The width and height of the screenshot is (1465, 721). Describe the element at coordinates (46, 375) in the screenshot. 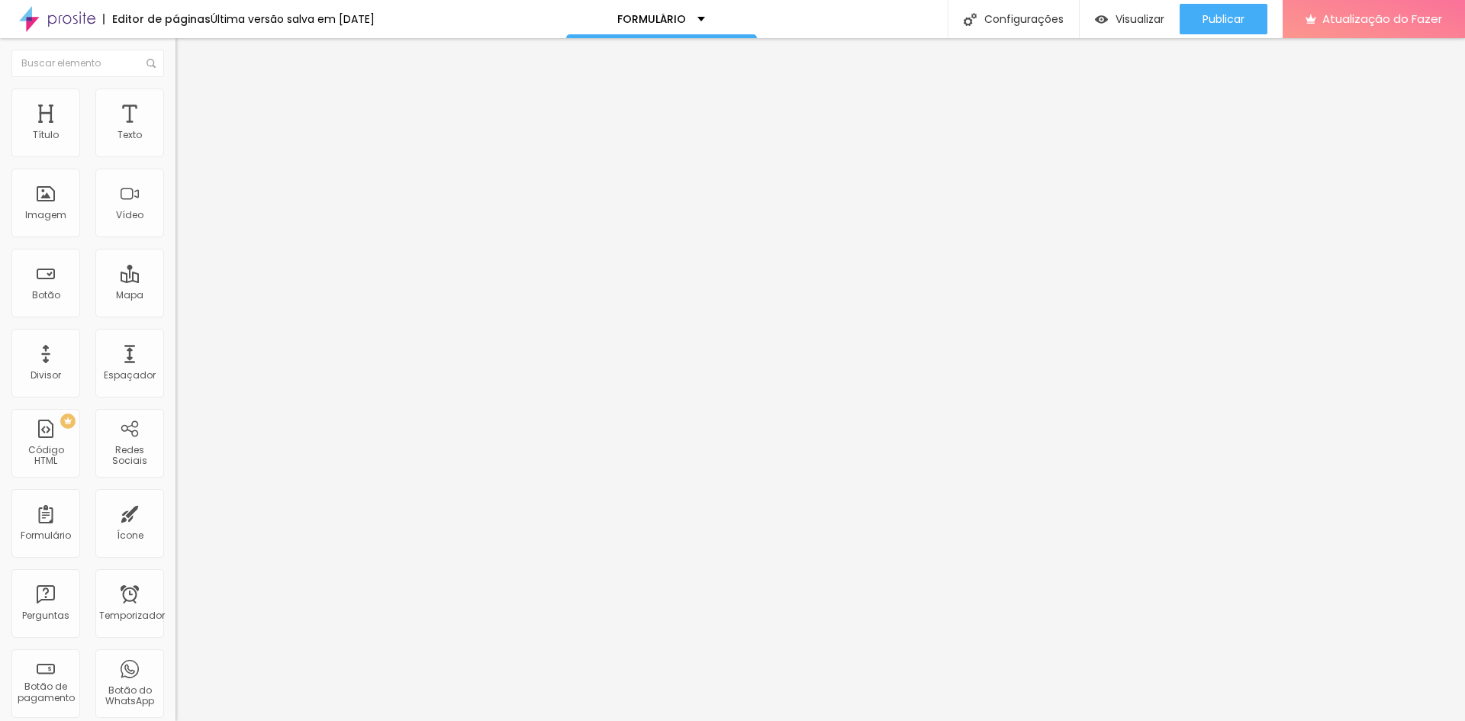

I see `font: Divisor` at that location.